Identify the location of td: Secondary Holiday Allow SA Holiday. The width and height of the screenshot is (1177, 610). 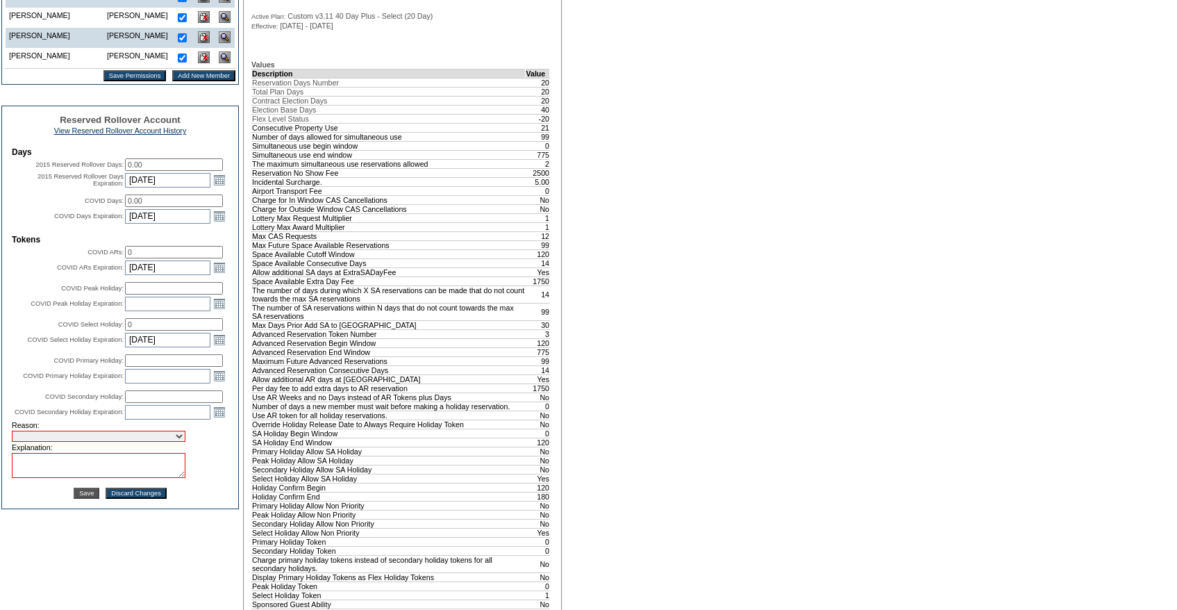
(389, 469).